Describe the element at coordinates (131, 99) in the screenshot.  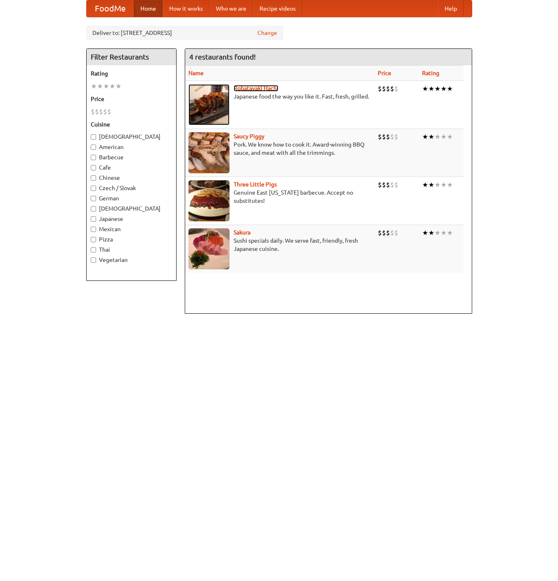
I see `h5: Price` at that location.